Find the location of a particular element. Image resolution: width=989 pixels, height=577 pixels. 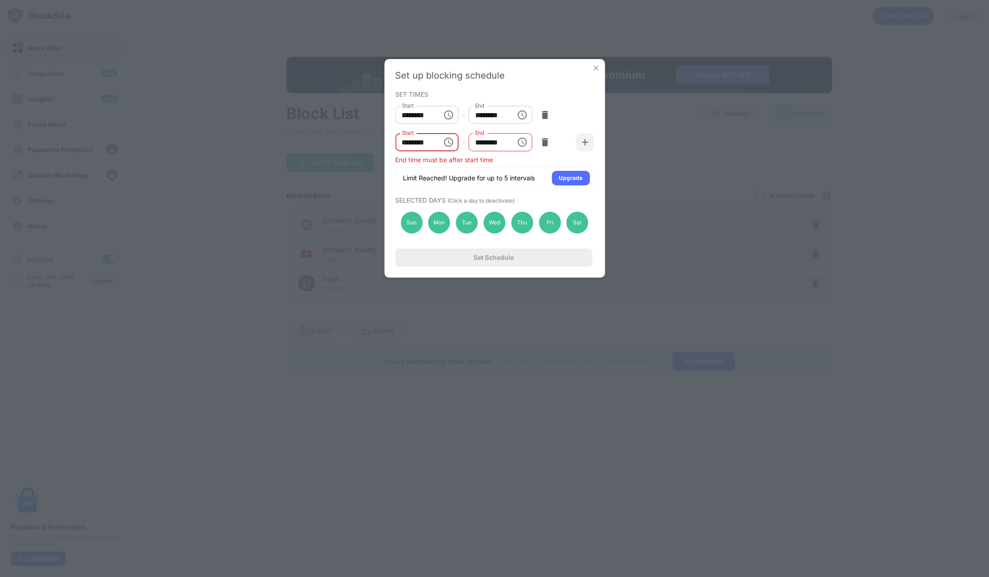

div: Sun is located at coordinates (411, 223).